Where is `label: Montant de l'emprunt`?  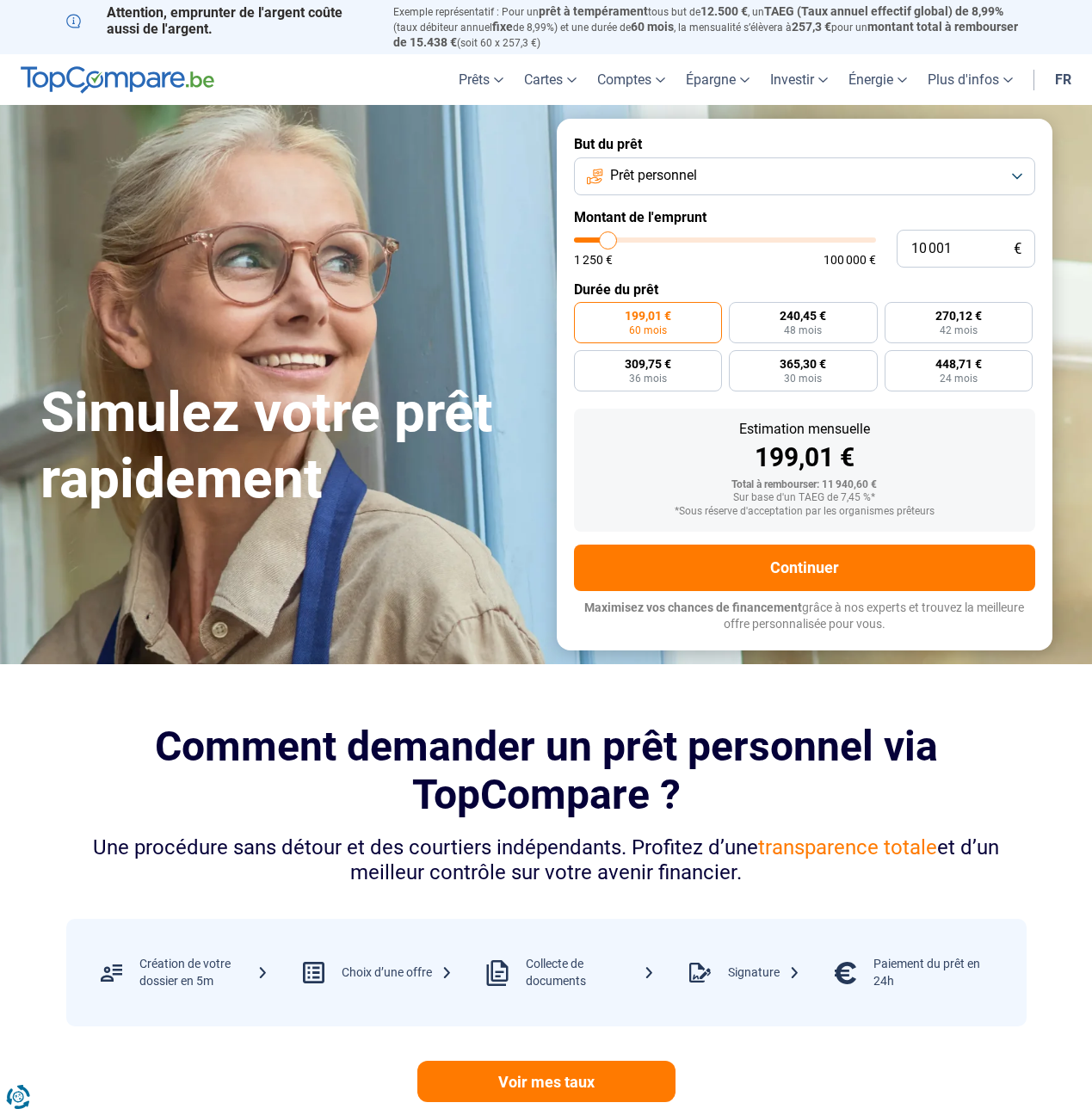 label: Montant de l'emprunt is located at coordinates (805, 217).